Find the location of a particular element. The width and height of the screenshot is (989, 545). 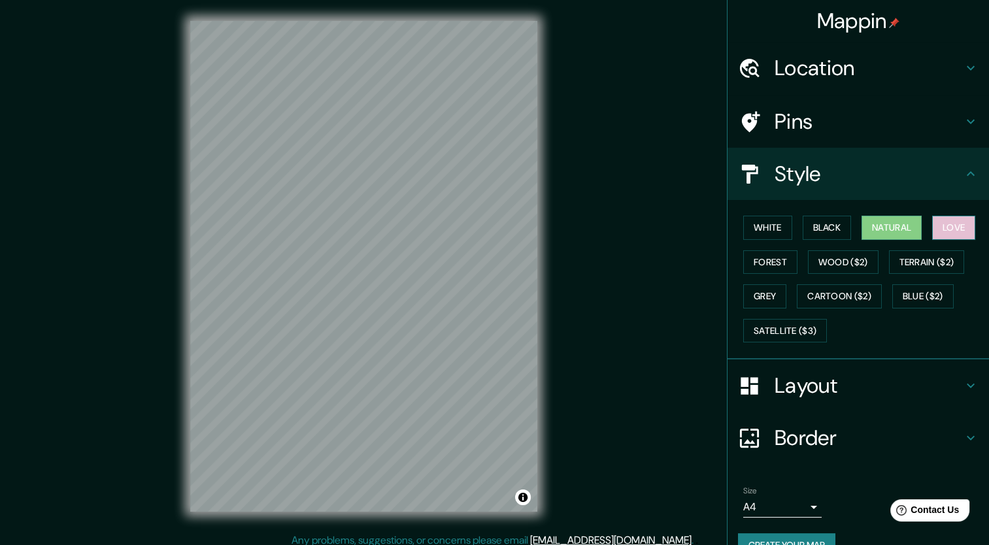

h4: Border is located at coordinates (869, 438).